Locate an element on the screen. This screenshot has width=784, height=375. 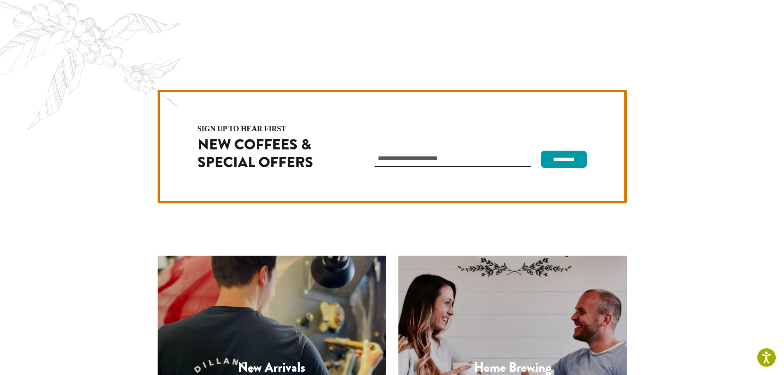
h2: New Coffees & Special Offers is located at coordinates (268, 153).